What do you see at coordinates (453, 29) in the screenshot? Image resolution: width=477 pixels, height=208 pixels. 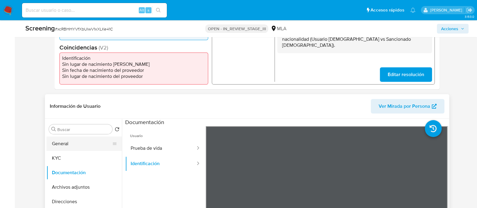 I see `button: Acciones` at bounding box center [453, 29].